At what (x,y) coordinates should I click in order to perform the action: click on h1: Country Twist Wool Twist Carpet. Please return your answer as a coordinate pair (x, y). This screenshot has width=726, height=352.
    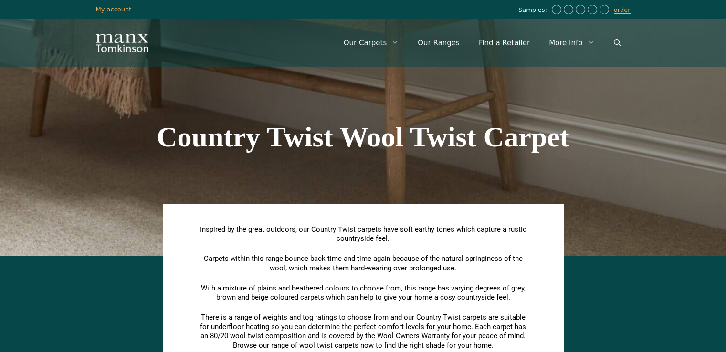
    Looking at the image, I should click on (363, 137).